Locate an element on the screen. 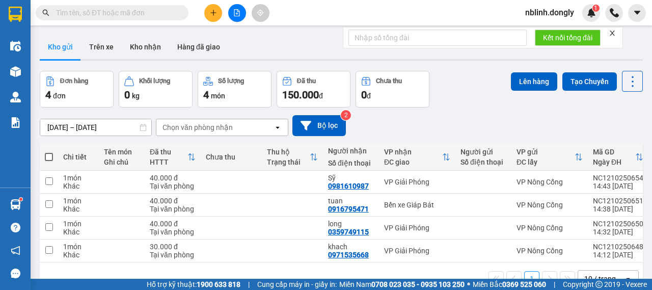 The height and width of the screenshot is (290, 652). span: 4 is located at coordinates (48, 95).